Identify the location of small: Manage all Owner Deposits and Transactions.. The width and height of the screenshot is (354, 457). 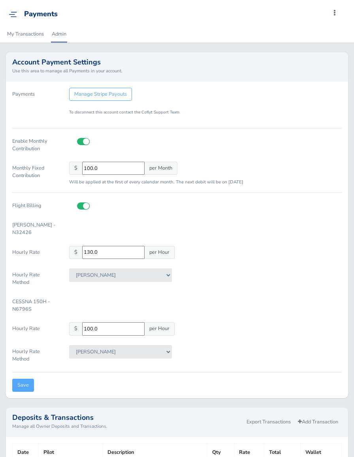
(128, 426).